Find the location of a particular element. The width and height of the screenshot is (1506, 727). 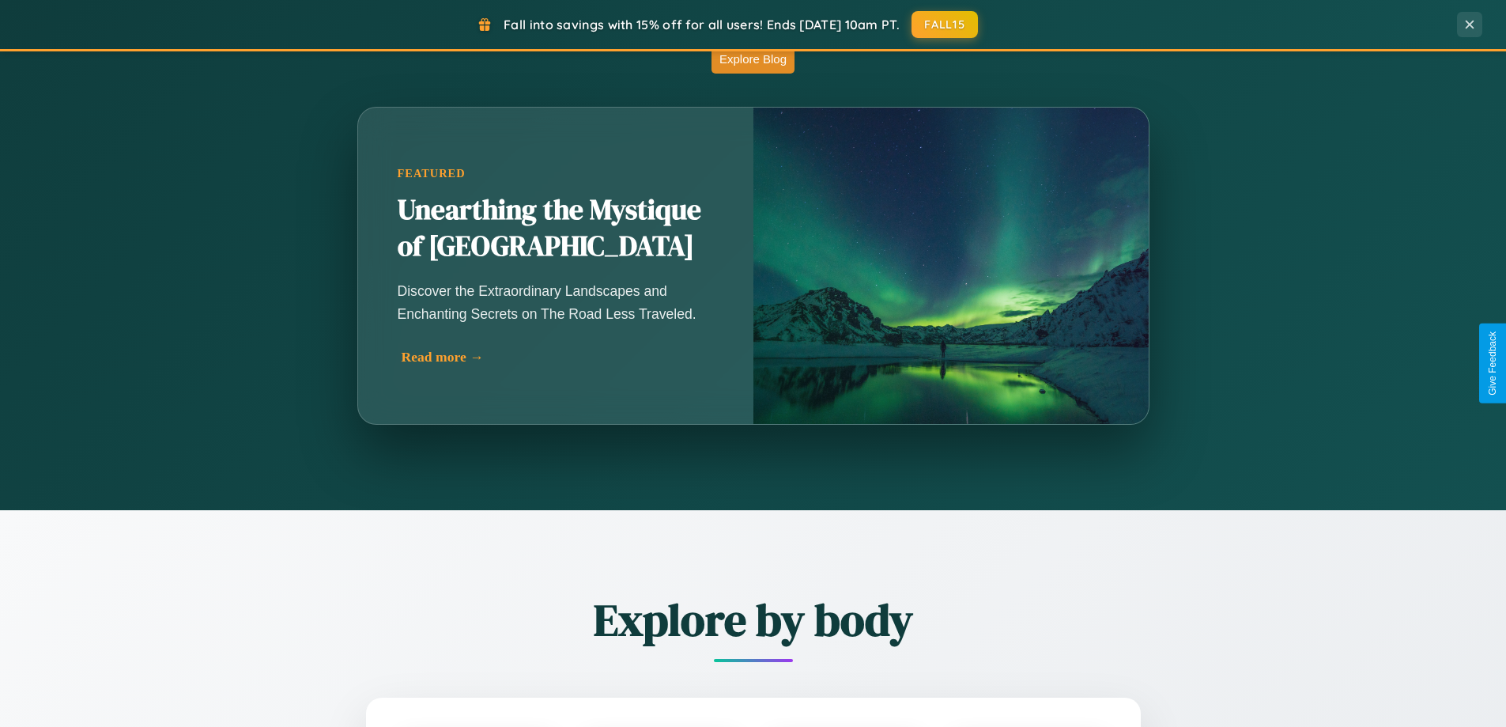

button: FALL15 is located at coordinates (945, 25).